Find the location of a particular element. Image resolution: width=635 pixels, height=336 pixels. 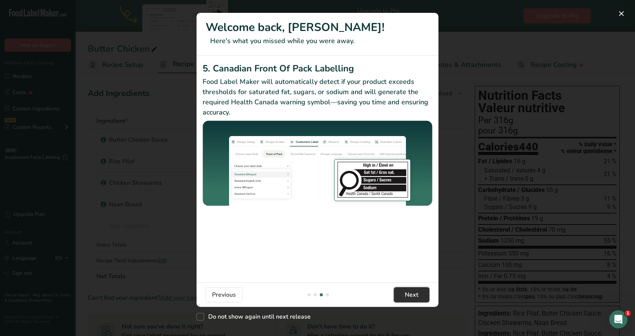

span: Previous is located at coordinates (224, 295).